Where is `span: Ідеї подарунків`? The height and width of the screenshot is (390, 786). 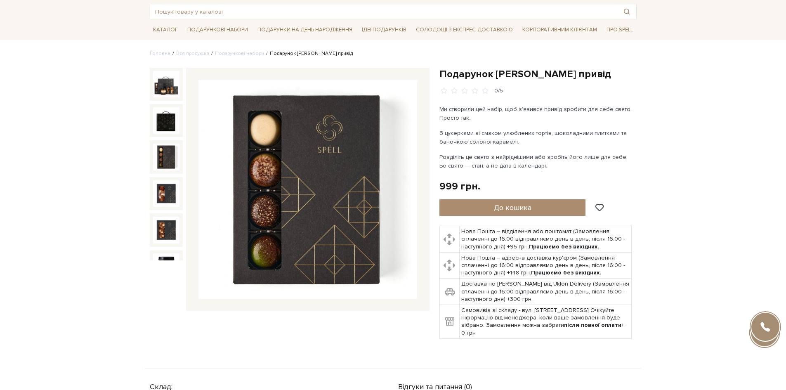 span: Ідеї подарунків is located at coordinates (384, 30).